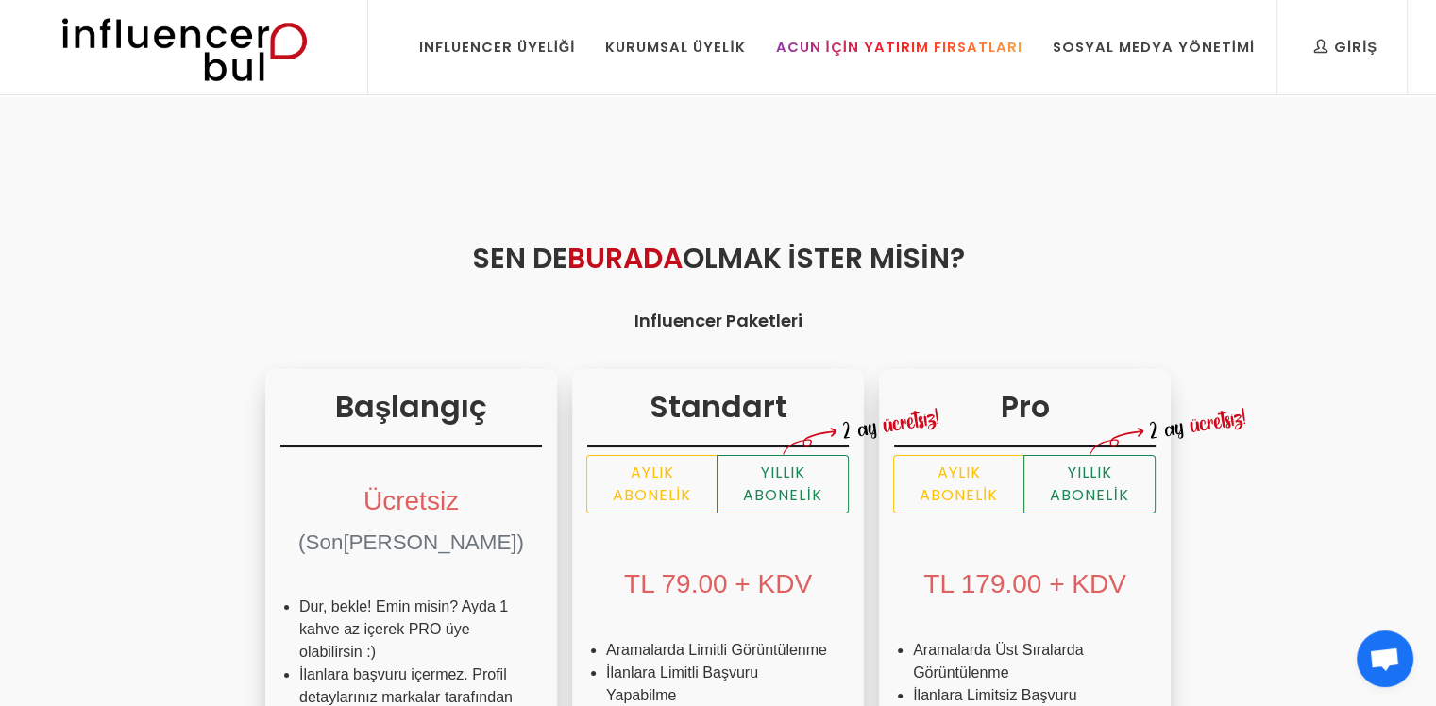 This screenshot has height=706, width=1436. I want to click on li: Dur, bekle! Emin misin? Ayda 1 kahve az içerek PRO üye olabilirsin :), so click(411, 630).